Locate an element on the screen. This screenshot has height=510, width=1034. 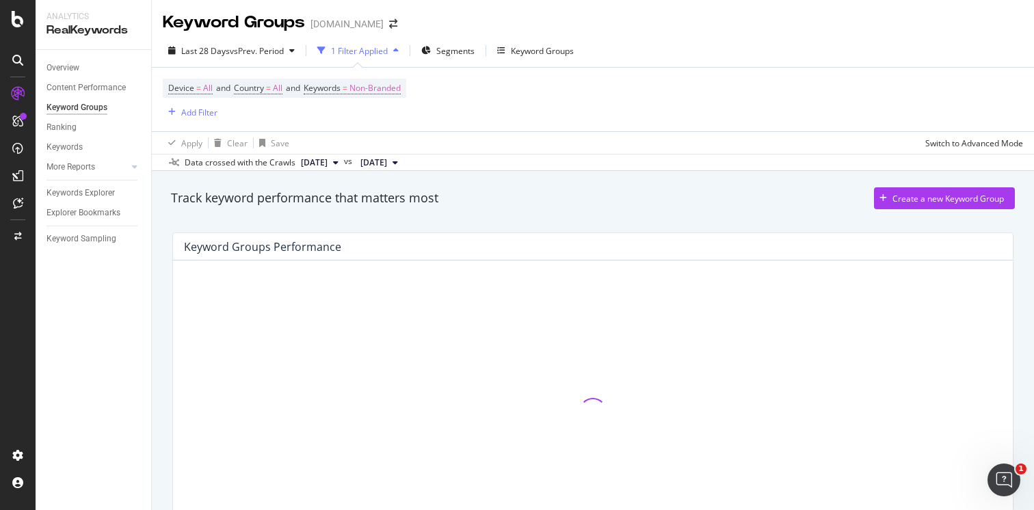
a: Keywords Explorer is located at coordinates (94, 193).